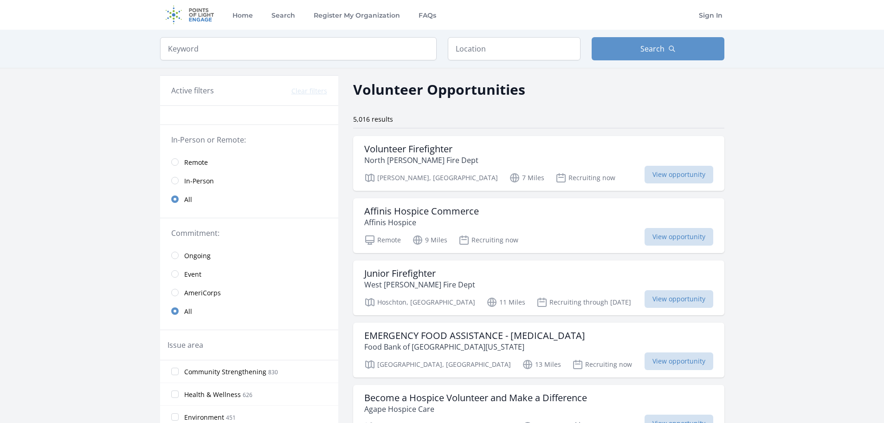  What do you see at coordinates (421, 211) in the screenshot?
I see `h3: Affinis Hospice Commerce` at bounding box center [421, 211].